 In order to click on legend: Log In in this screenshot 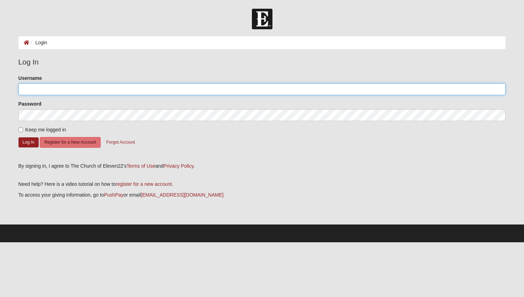, I will do `click(262, 62)`.